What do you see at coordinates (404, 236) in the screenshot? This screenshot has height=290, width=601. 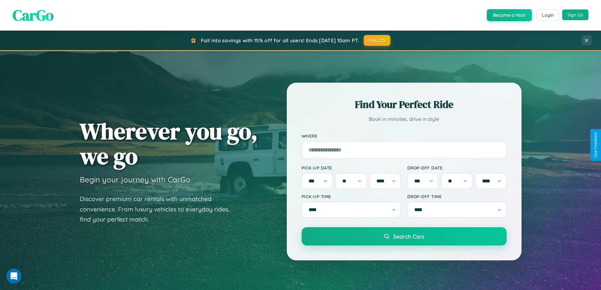 I see `button: Search Cars` at bounding box center [404, 236].